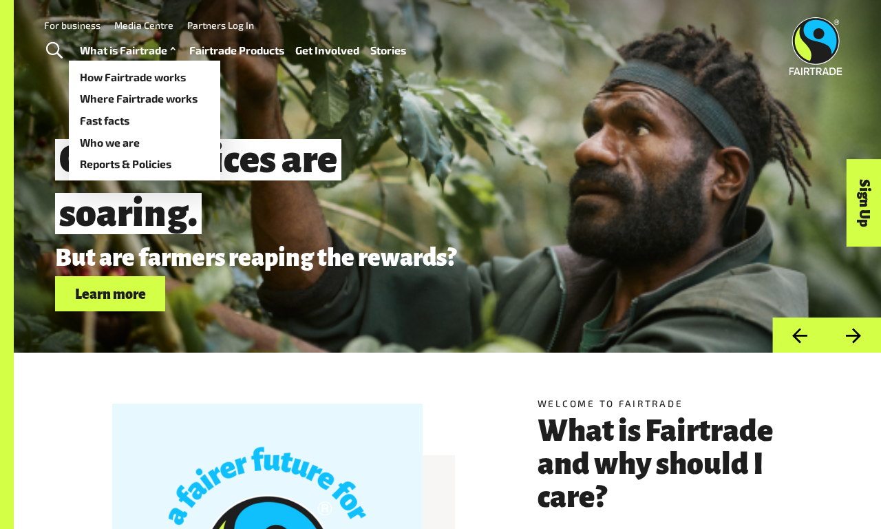 The width and height of the screenshot is (881, 529). I want to click on a: Stories, so click(388, 50).